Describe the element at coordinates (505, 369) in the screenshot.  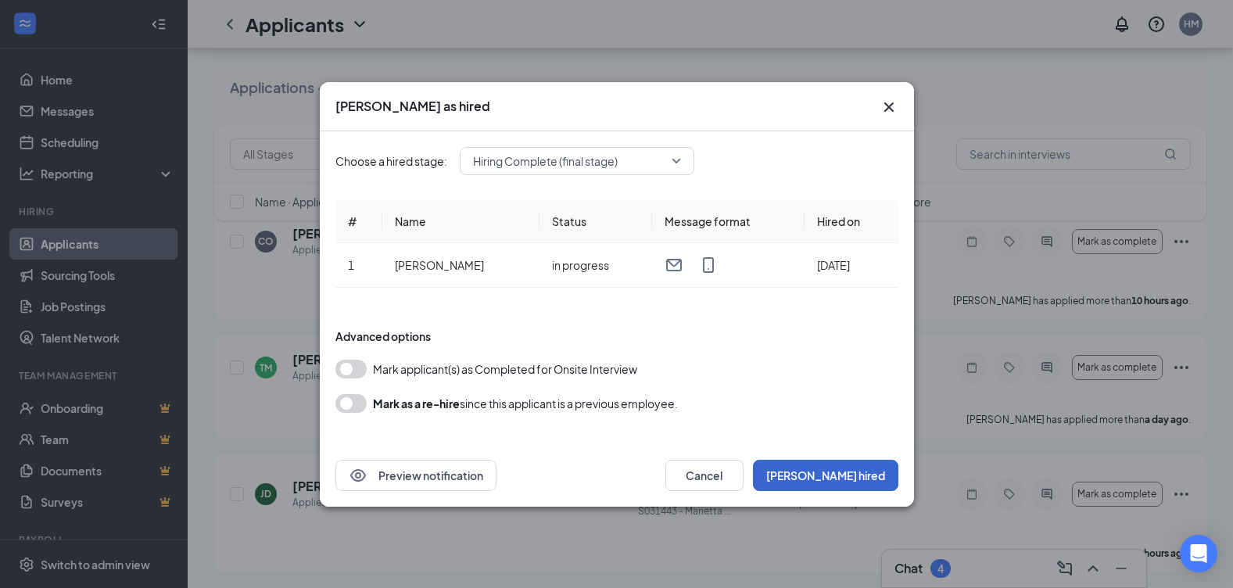
I see `span: Mark applicant(s) as Completed for Onsite Interview` at that location.